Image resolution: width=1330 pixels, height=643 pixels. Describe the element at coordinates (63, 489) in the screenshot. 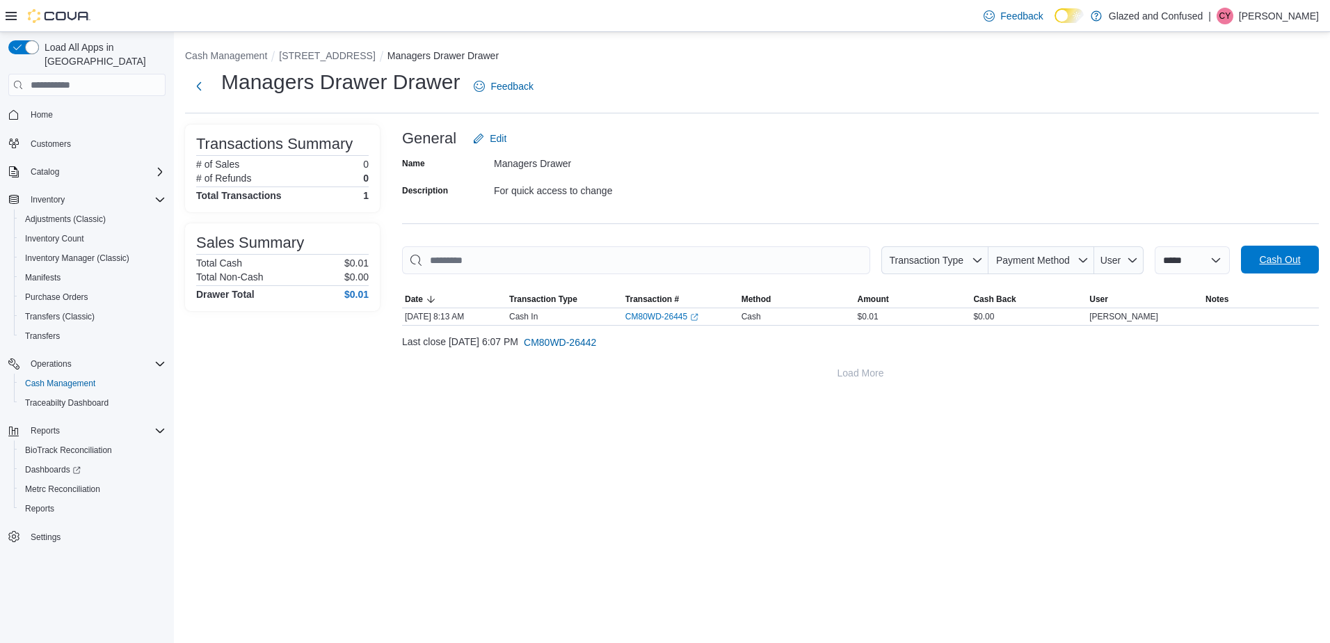

I see `a: Metrc Reconciliation` at that location.